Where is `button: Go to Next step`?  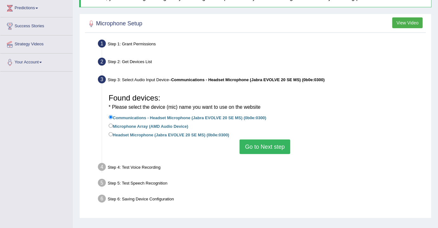 button: Go to Next step is located at coordinates (265, 147).